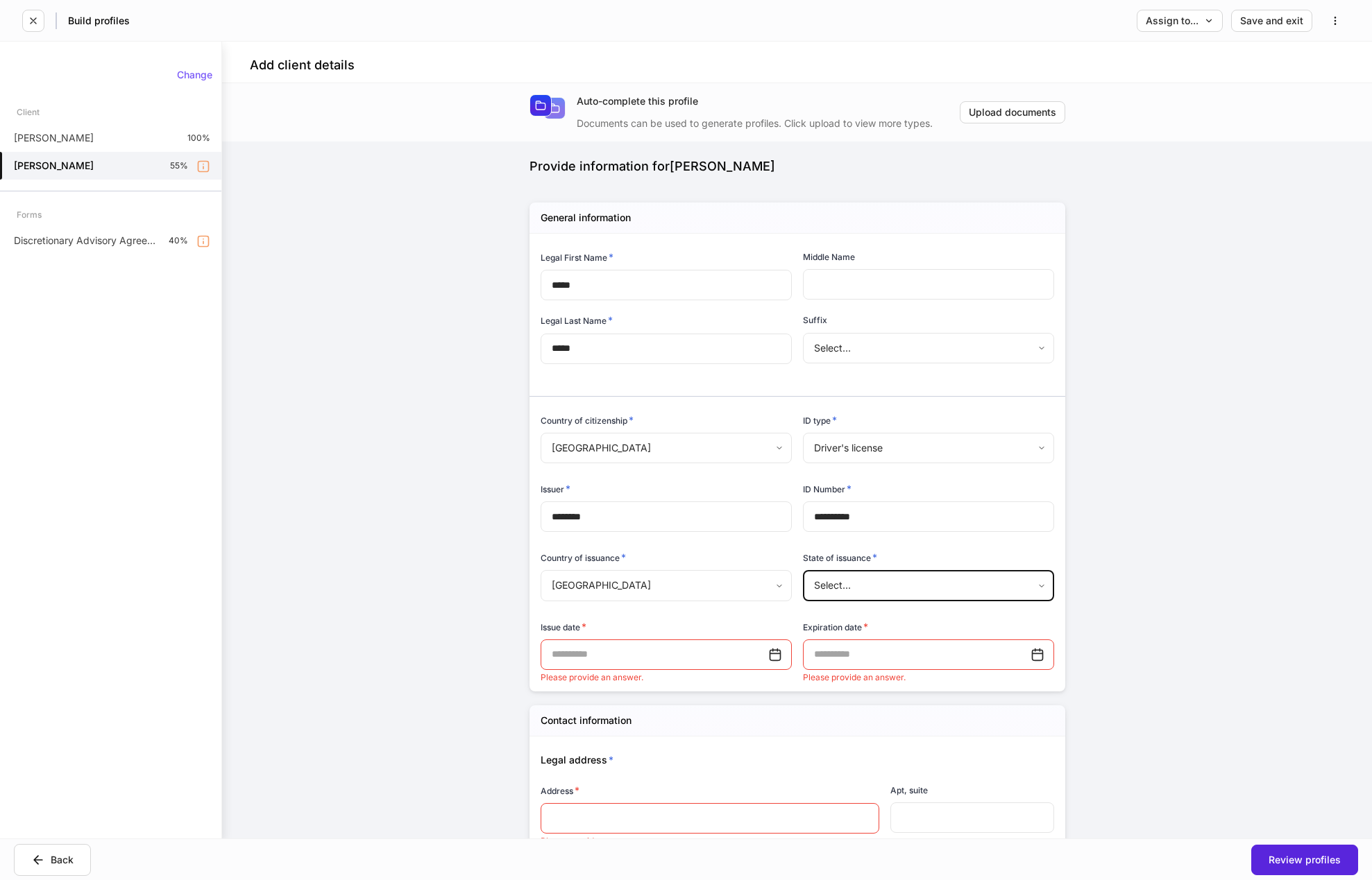 The height and width of the screenshot is (880, 1372). I want to click on h6: Apt, suite, so click(909, 790).